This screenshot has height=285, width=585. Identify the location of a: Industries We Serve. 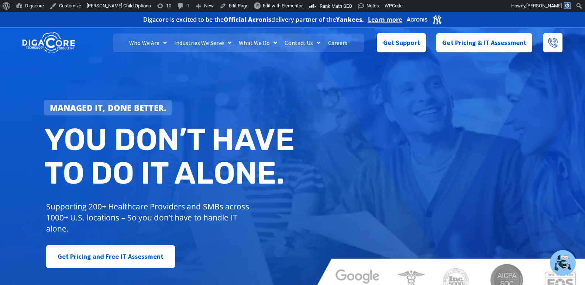
(203, 43).